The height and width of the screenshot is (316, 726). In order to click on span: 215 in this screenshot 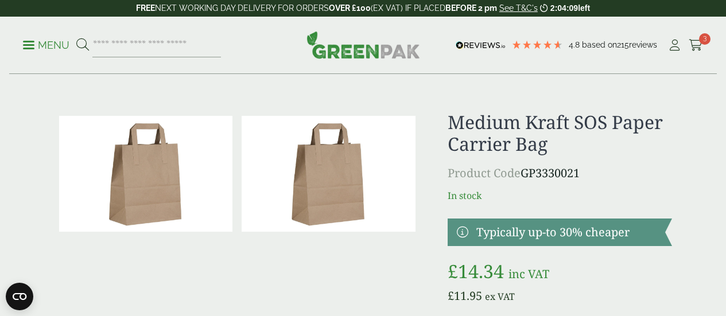, I will do `click(623, 45)`.